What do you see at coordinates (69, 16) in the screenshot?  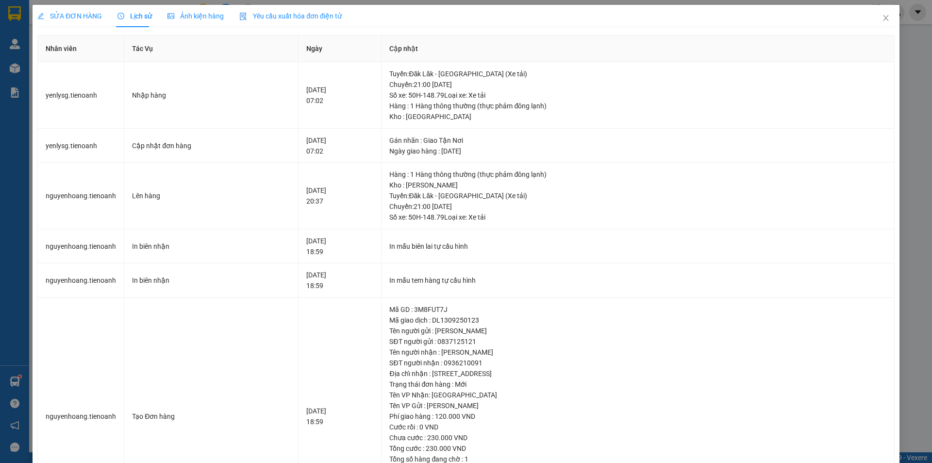 I see `span: SỬA ĐƠN HÀNG` at bounding box center [69, 16].